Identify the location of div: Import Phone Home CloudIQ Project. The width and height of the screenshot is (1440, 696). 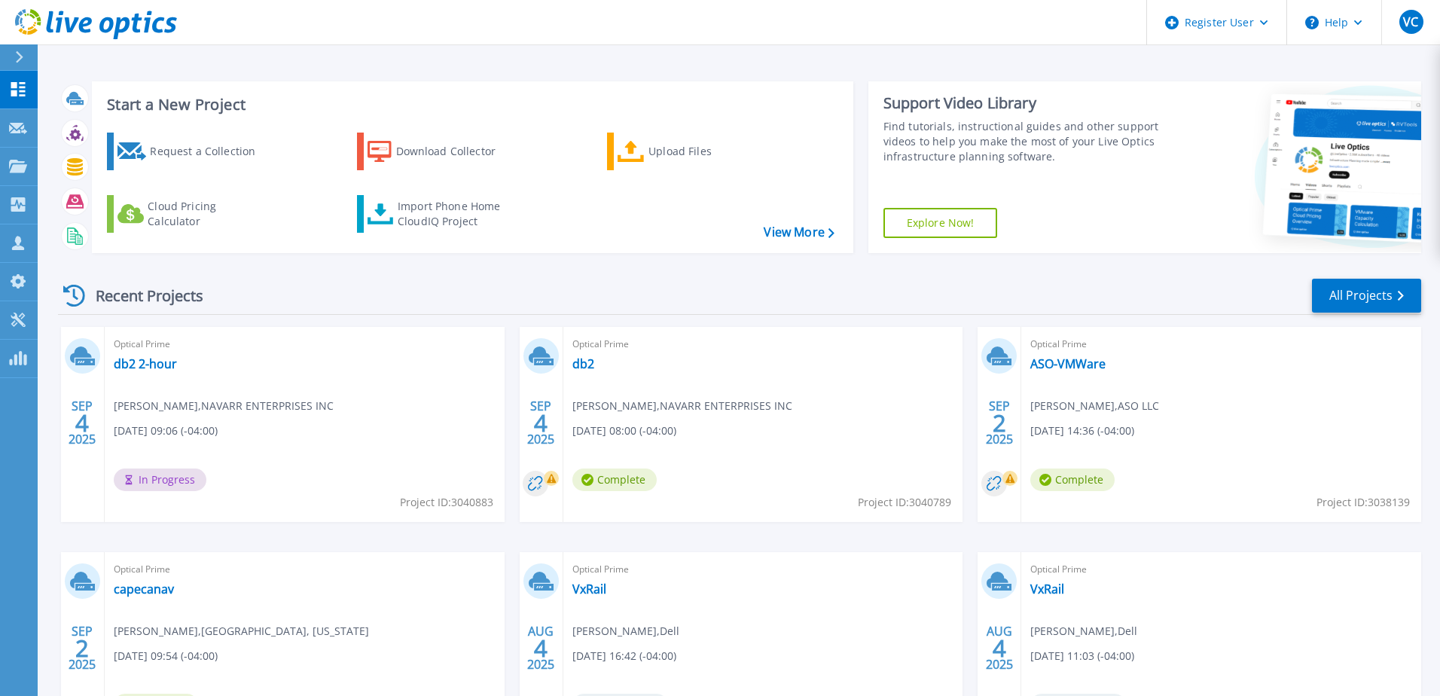
(456, 214).